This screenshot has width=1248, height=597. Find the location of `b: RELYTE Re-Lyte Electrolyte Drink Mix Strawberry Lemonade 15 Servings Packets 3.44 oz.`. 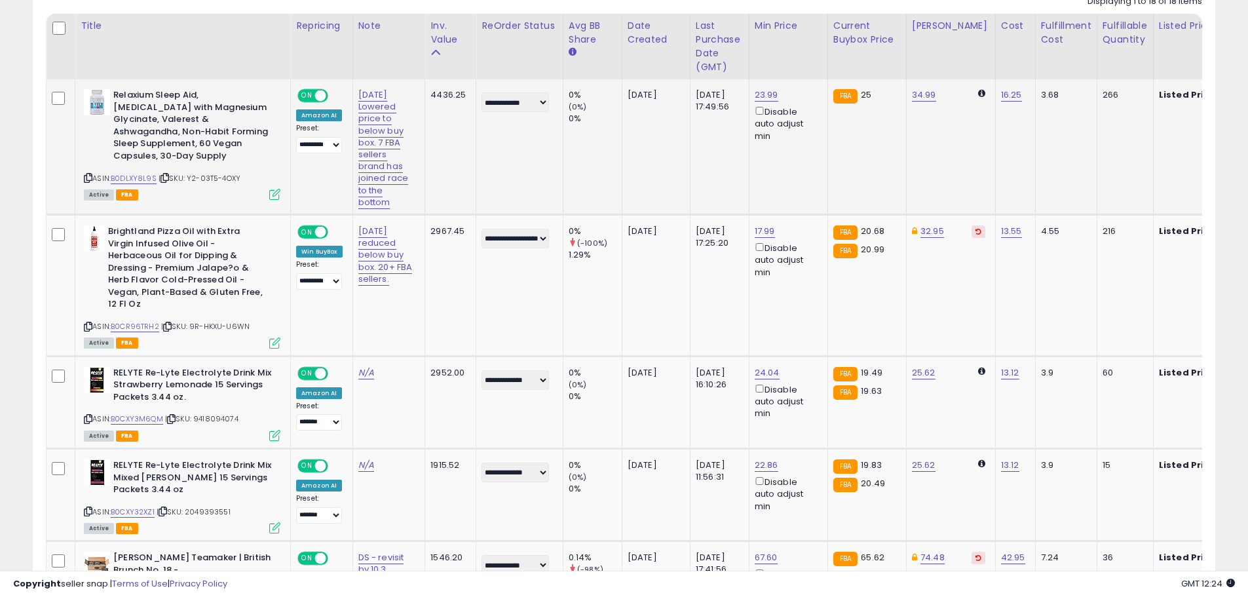

b: RELYTE Re-Lyte Electrolyte Drink Mix Strawberry Lemonade 15 Servings Packets 3.44 oz. is located at coordinates (193, 387).